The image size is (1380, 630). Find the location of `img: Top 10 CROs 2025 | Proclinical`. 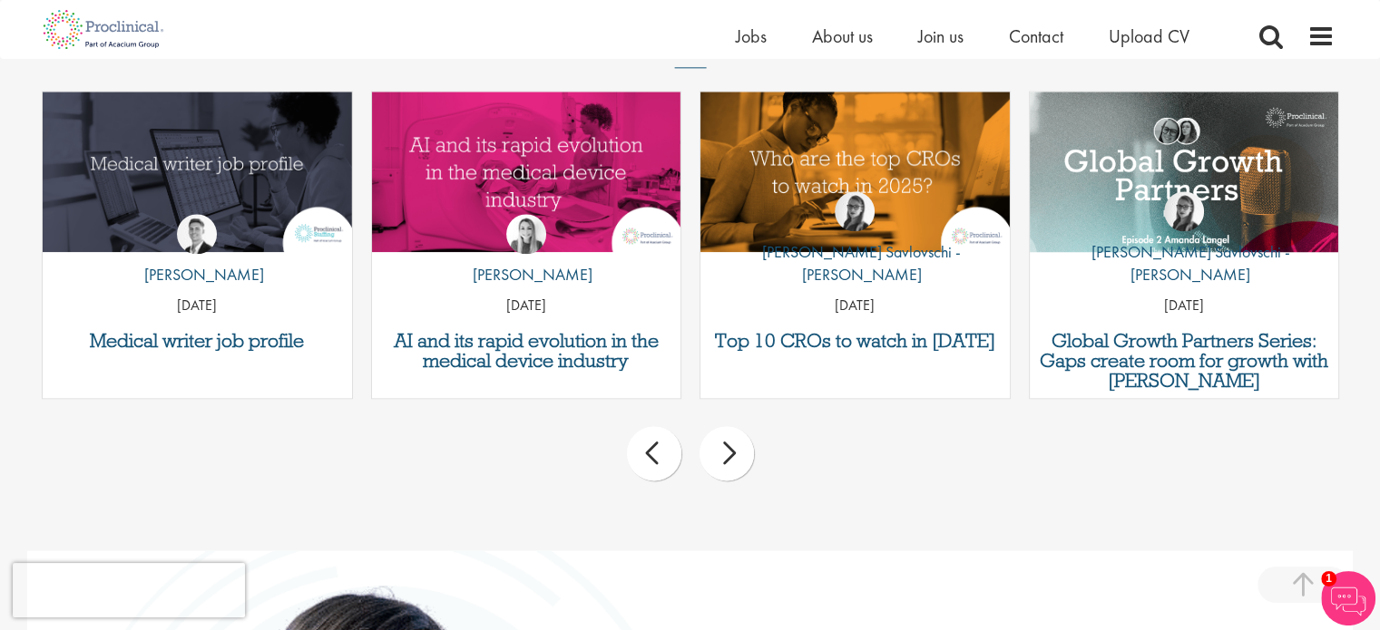

img: Top 10 CROs 2025 | Proclinical is located at coordinates (854, 171).